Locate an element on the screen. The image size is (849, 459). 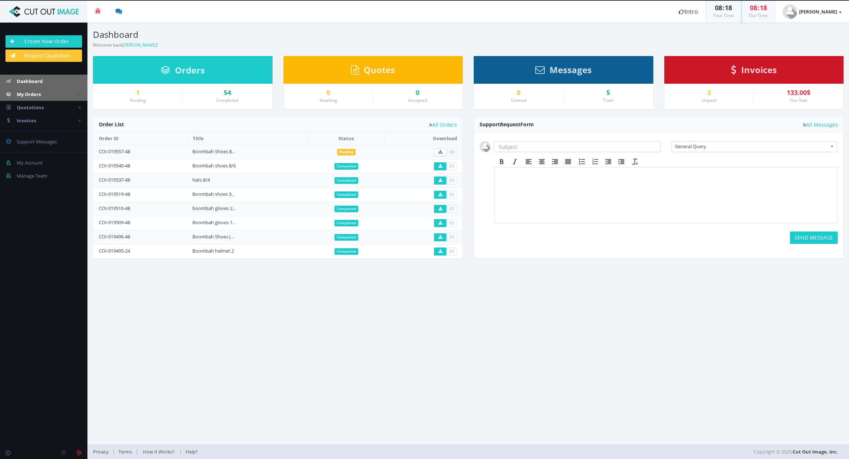
span: Dashboard is located at coordinates (30, 81).